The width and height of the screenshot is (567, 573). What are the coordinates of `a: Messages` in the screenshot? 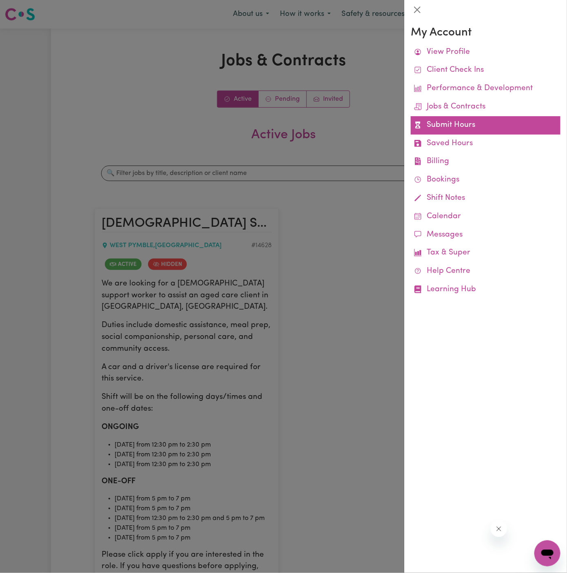 It's located at (485, 235).